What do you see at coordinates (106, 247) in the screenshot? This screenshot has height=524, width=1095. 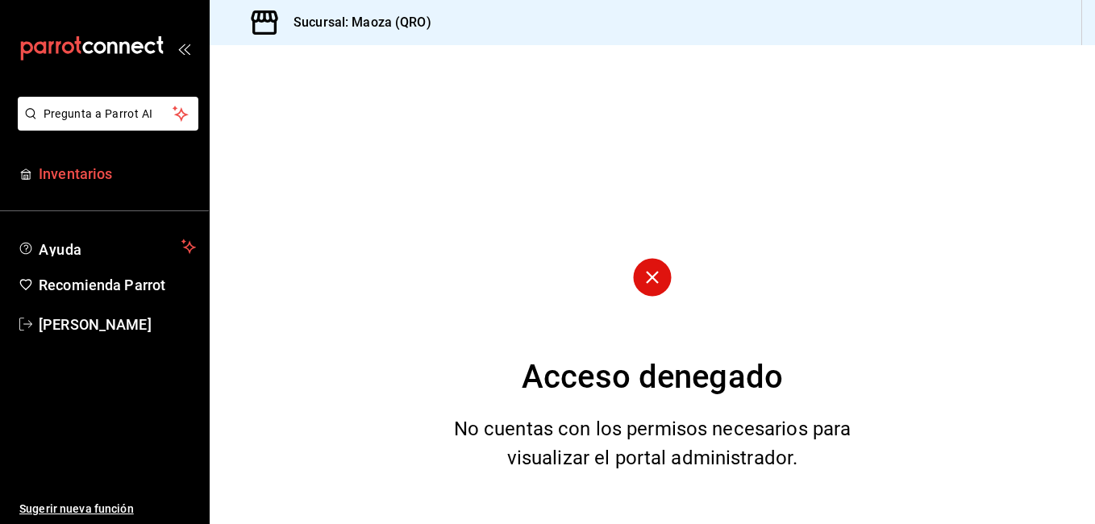 I see `span: Ayuda` at bounding box center [106, 247].